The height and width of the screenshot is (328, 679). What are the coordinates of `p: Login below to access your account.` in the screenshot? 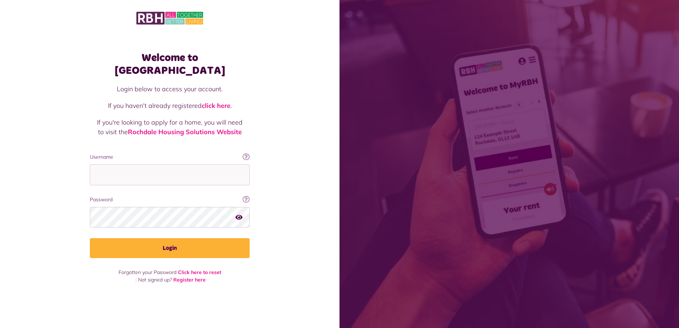 It's located at (170, 89).